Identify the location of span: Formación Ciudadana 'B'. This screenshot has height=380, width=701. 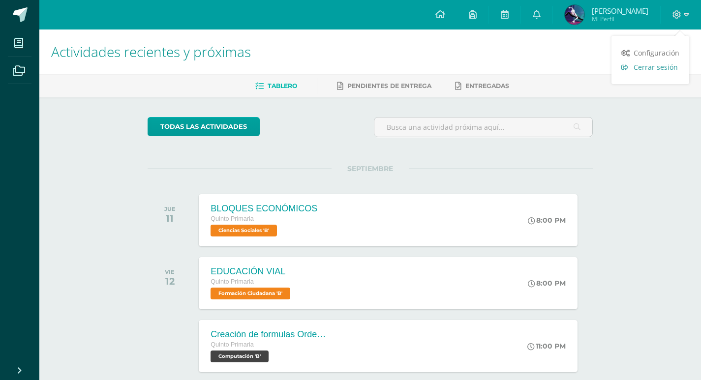
(250, 294).